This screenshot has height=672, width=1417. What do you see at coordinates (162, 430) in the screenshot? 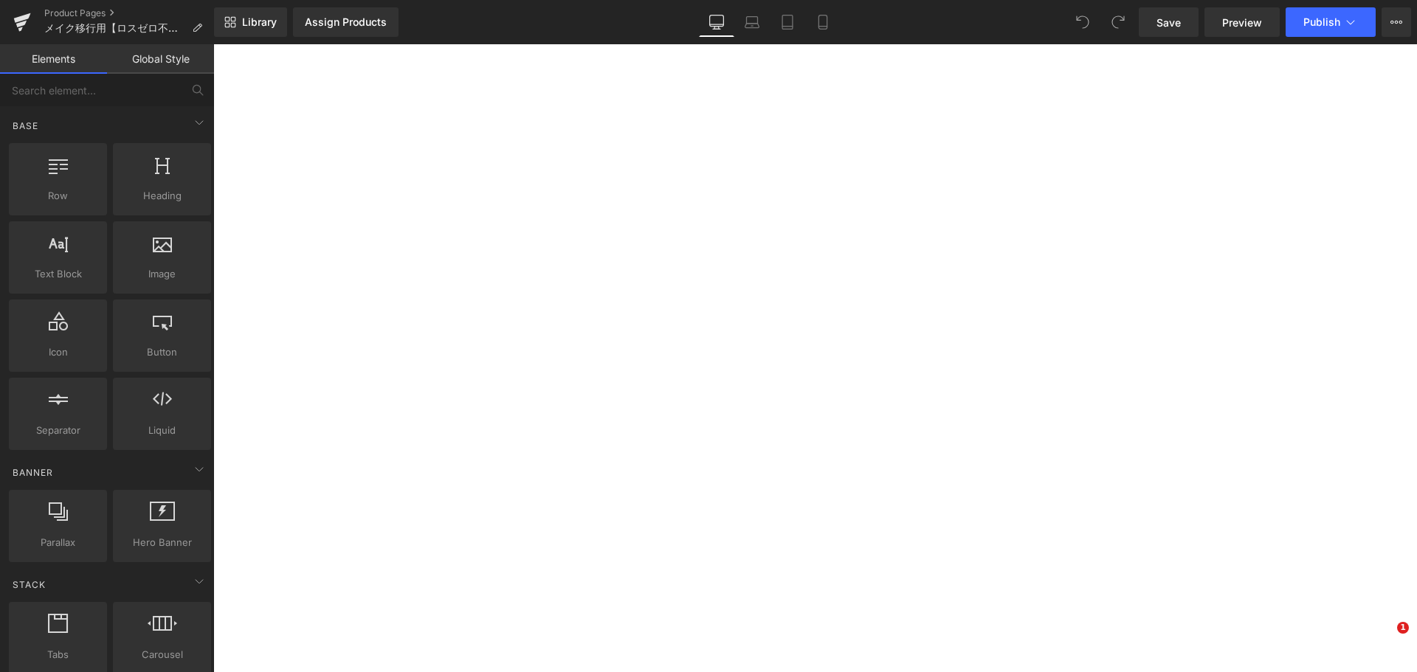
I see `span: Liquid` at bounding box center [162, 430].